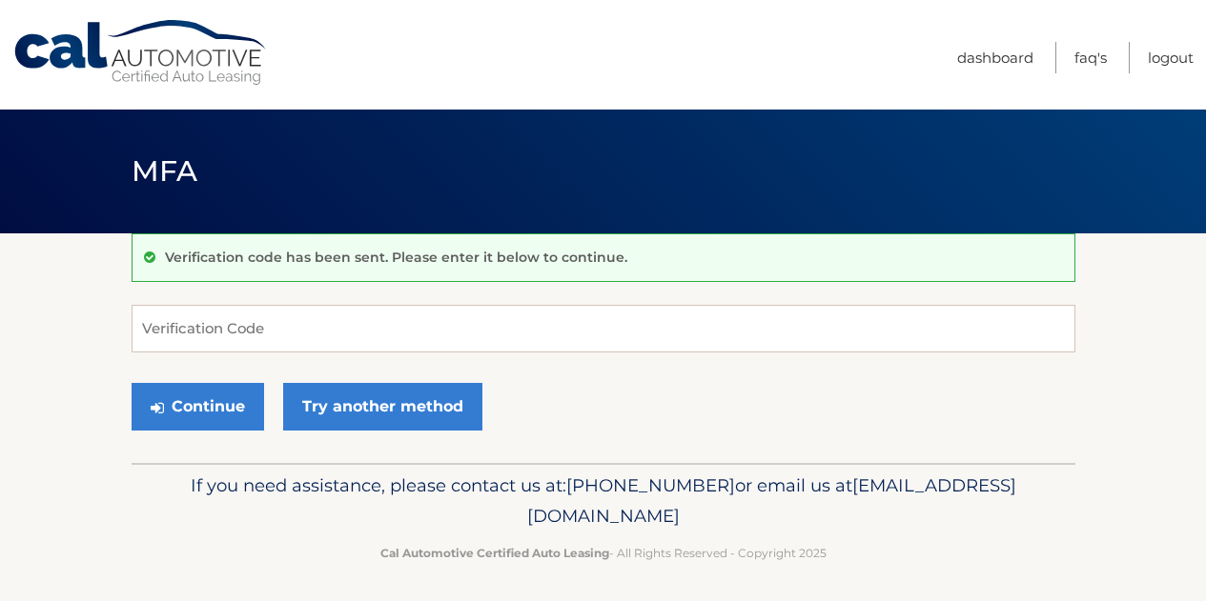  Describe the element at coordinates (495, 553) in the screenshot. I see `strong: Cal Automotive Certified Auto Leasing` at that location.